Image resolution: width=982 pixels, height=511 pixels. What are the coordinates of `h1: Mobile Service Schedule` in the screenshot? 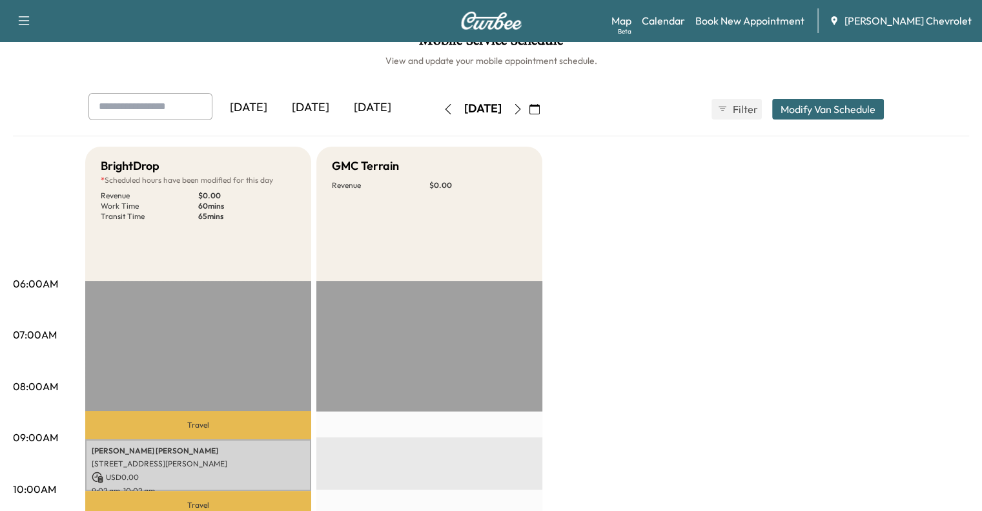 It's located at (491, 43).